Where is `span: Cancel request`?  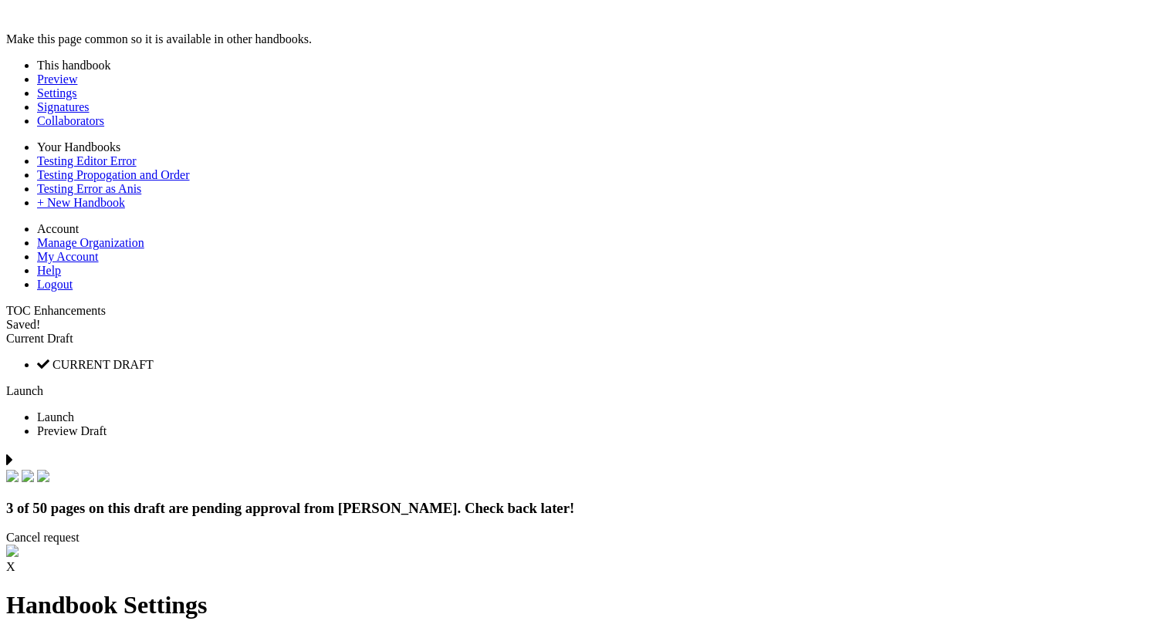
span: Cancel request is located at coordinates (42, 537).